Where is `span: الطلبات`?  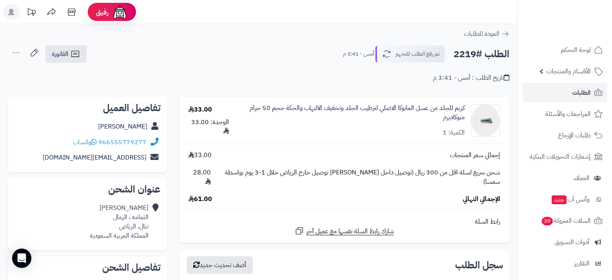
span: الطلبات is located at coordinates (581, 93).